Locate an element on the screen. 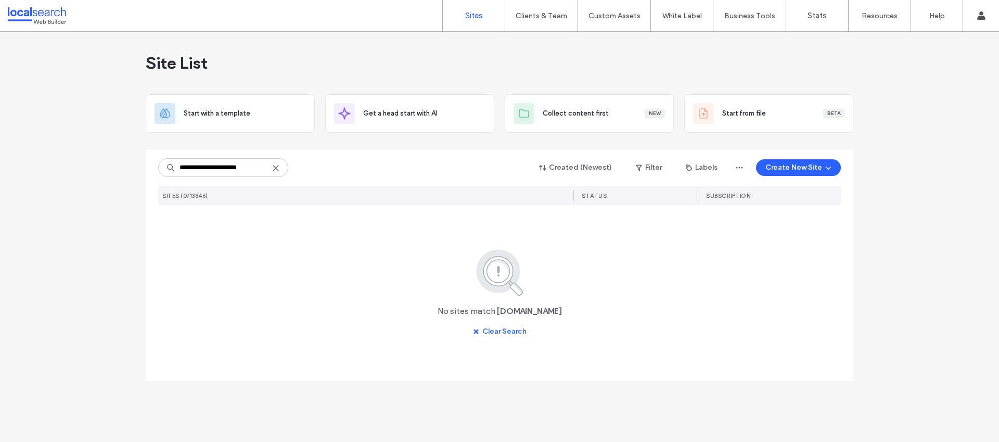  div: Beta is located at coordinates (834, 113).